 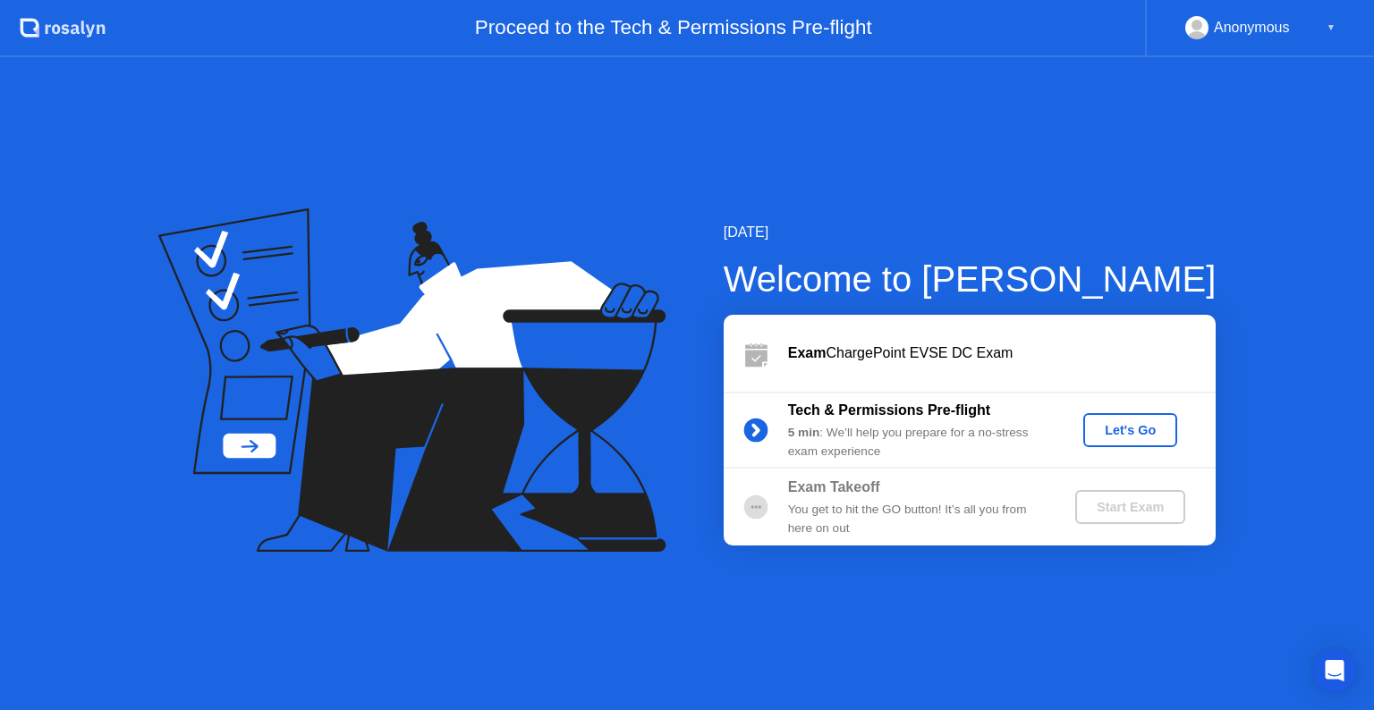 What do you see at coordinates (1130, 430) in the screenshot?
I see `div: Let's Go` at bounding box center [1130, 430].